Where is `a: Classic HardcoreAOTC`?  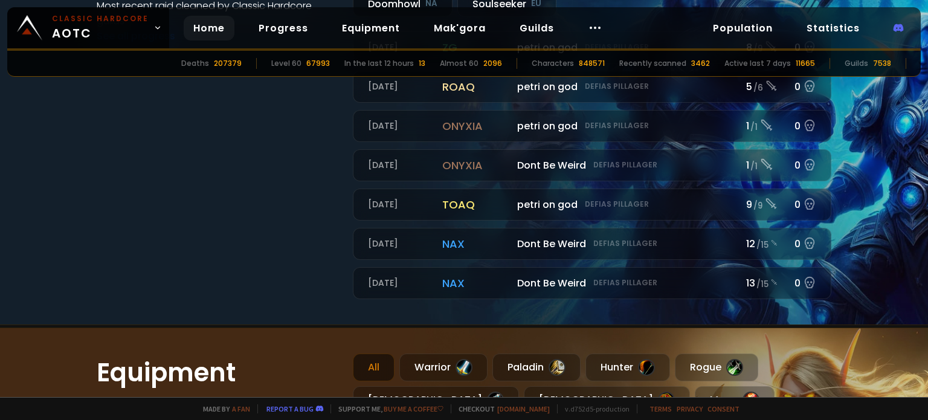
a: Classic HardcoreAOTC is located at coordinates (88, 28).